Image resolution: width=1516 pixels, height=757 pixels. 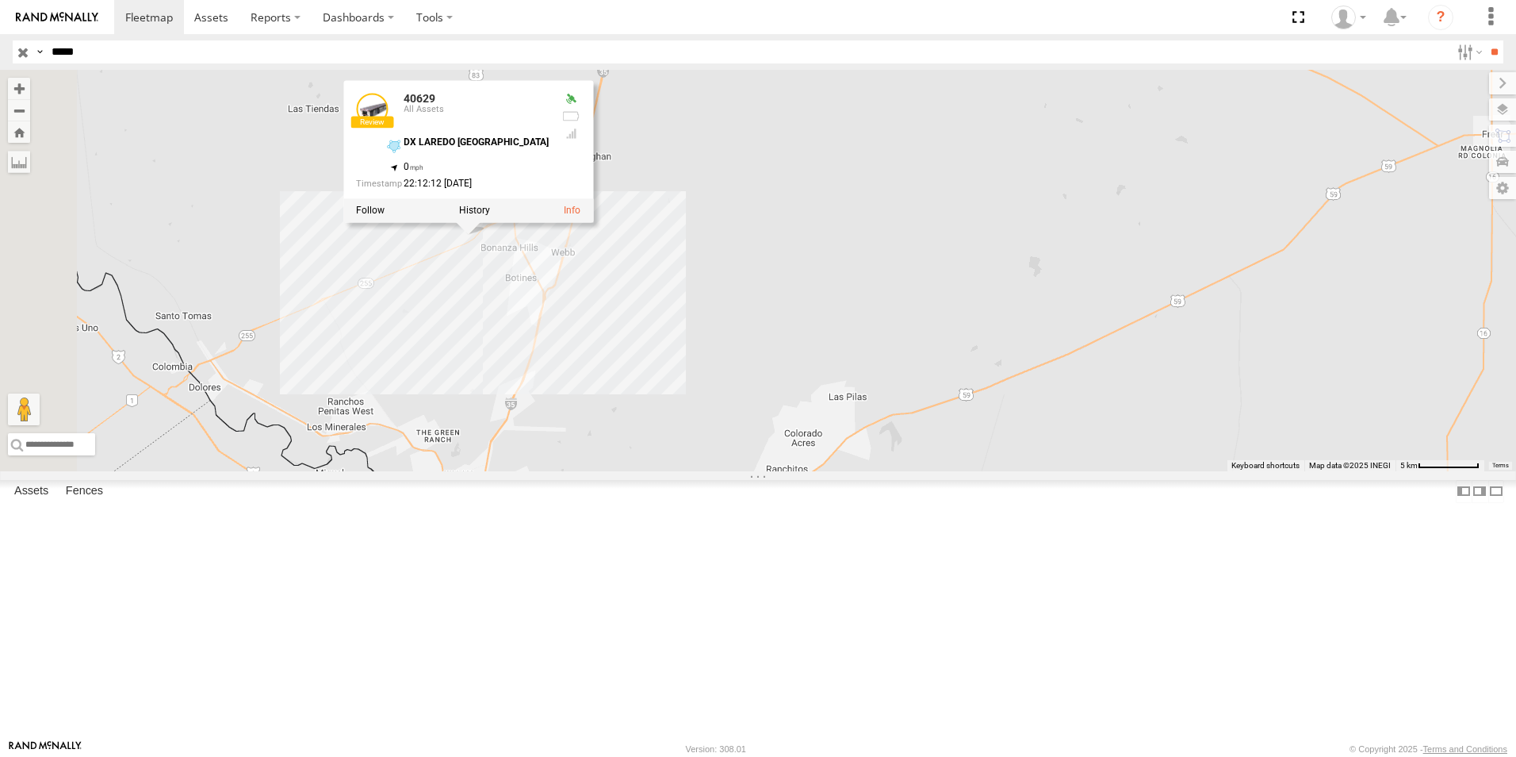 I want to click on a: Terms and Conditions, so click(x=1466, y=749).